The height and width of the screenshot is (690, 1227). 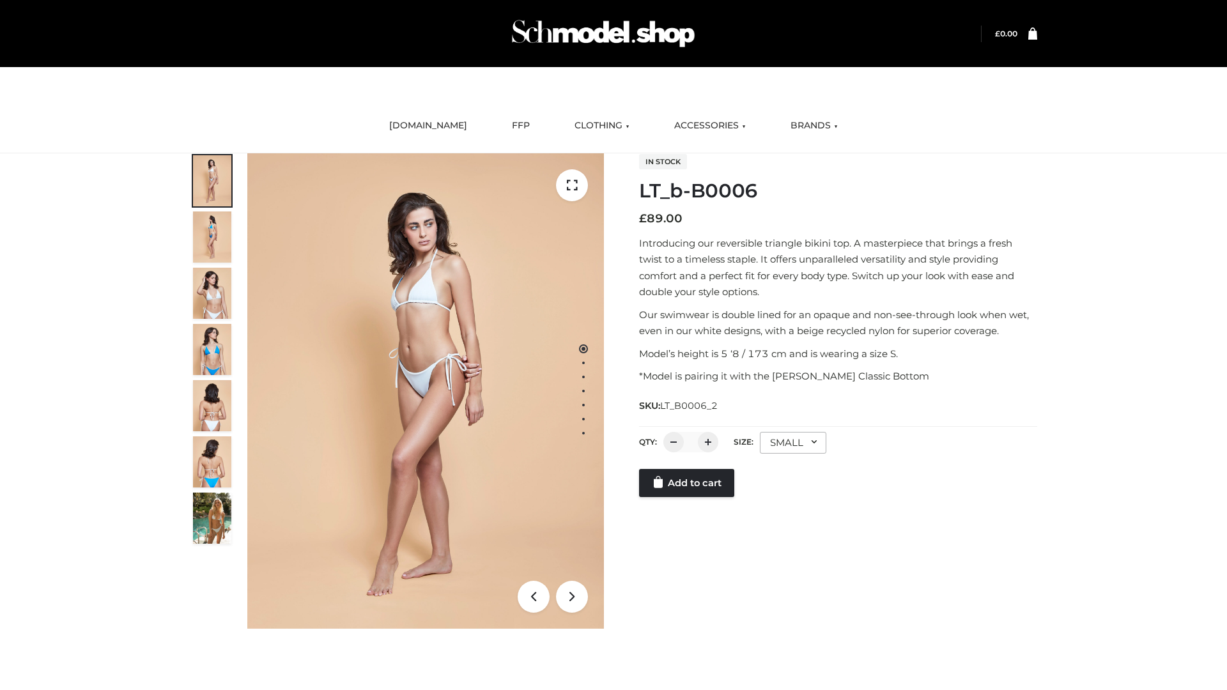 I want to click on div: SMALL, so click(x=793, y=443).